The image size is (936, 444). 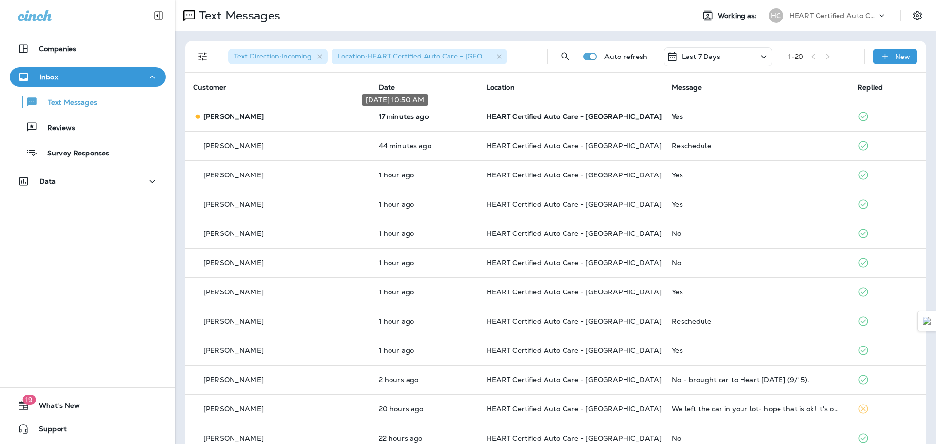 I want to click on p: Sep 15, 2025 10:50 AM, so click(x=424, y=116).